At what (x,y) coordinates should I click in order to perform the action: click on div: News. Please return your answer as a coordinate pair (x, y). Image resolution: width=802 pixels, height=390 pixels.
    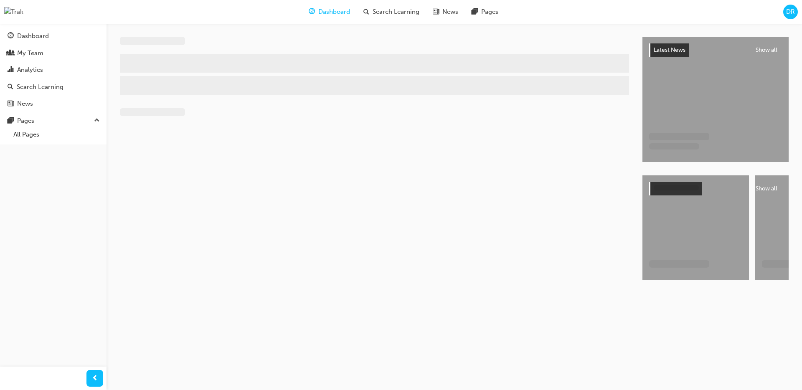
    Looking at the image, I should click on (25, 104).